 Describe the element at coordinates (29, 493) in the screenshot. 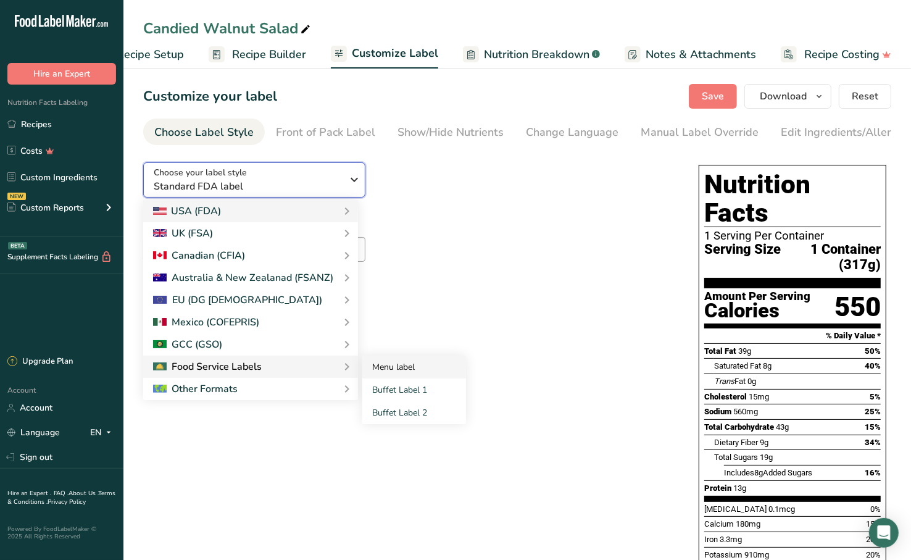

I see `a: Hire an Expert .` at that location.